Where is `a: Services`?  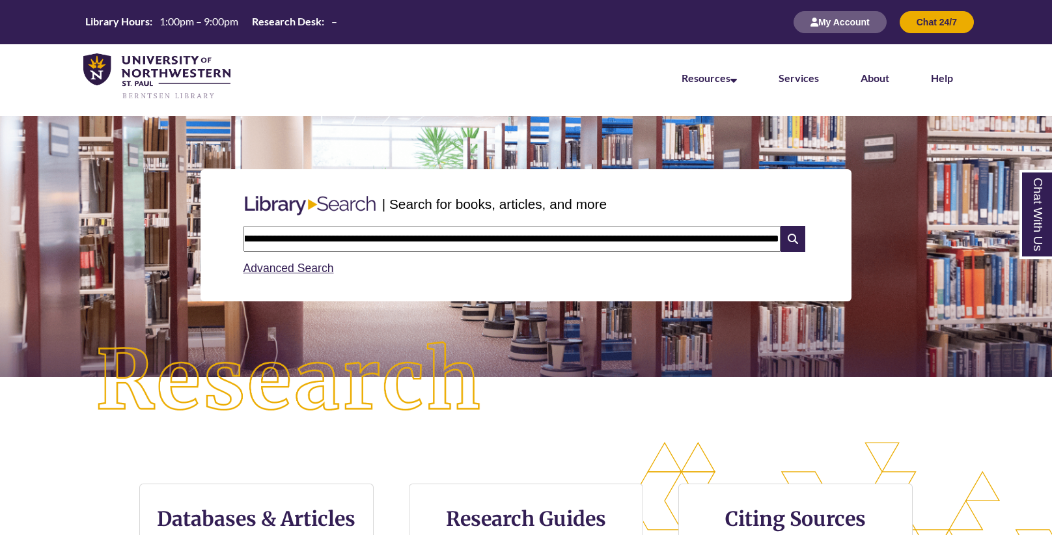
a: Services is located at coordinates (799, 77).